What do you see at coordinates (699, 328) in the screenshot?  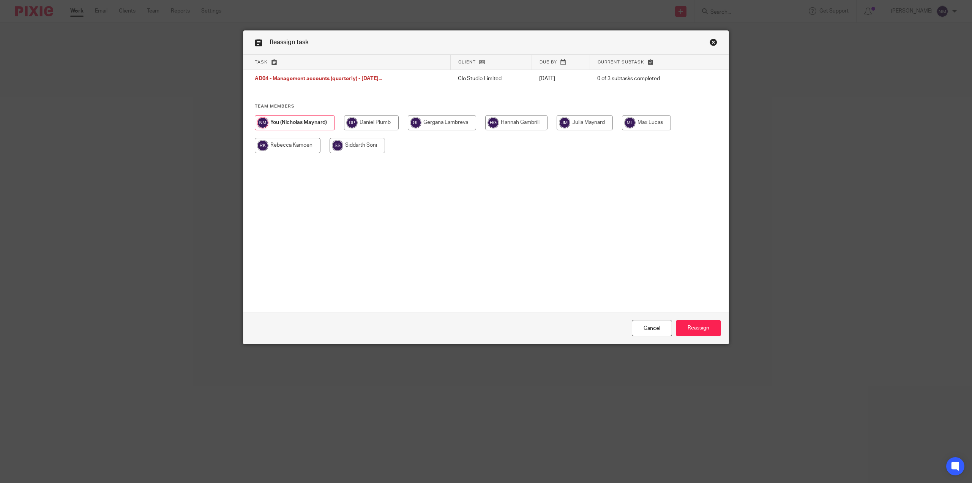 I see `input: Reassign` at bounding box center [699, 328].